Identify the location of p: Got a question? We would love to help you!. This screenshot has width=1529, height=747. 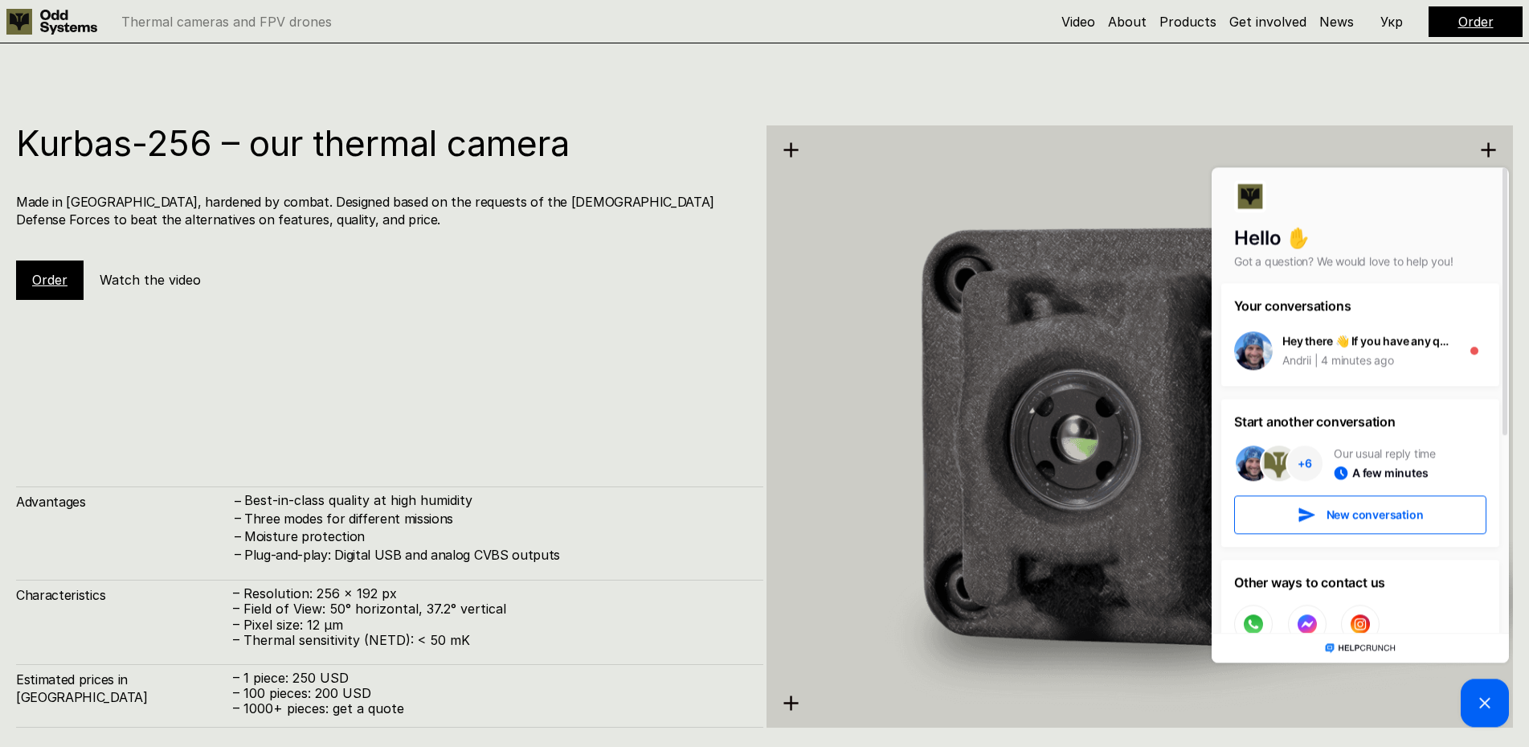
(153, 98).